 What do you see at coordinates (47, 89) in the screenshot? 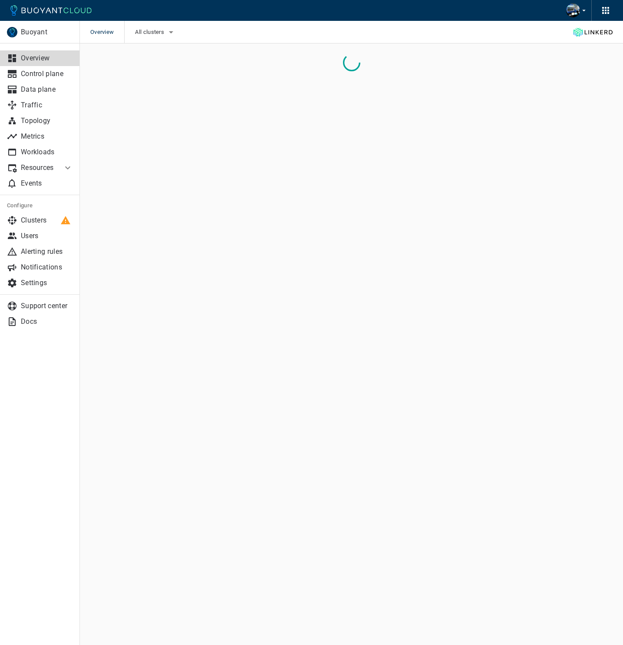
I see `p: Data plane` at bounding box center [47, 89].